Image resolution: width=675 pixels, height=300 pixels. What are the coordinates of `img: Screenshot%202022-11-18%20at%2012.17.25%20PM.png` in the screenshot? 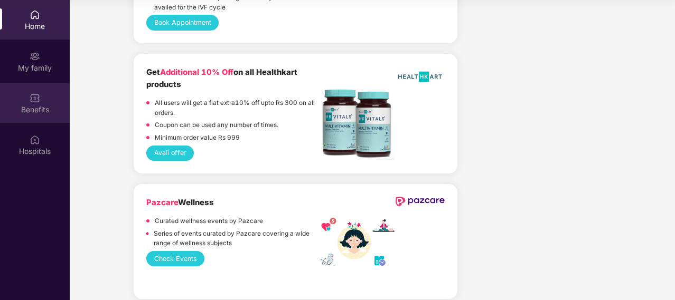 It's located at (357, 124).